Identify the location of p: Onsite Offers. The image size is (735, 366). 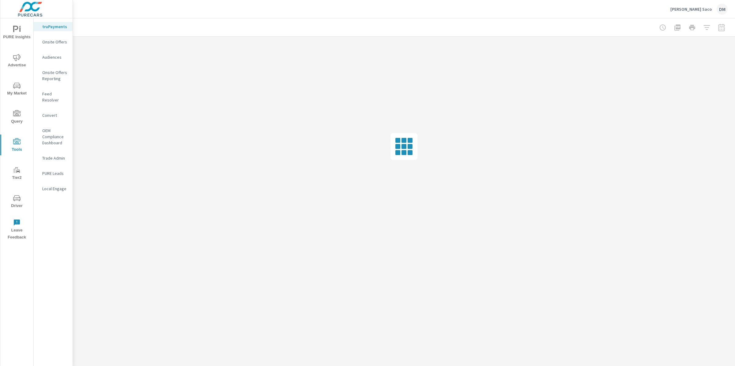
(55, 42).